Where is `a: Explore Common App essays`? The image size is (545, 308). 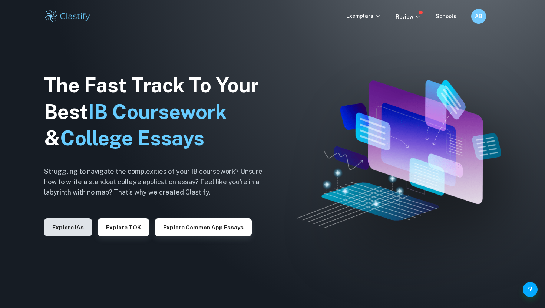 a: Explore Common App essays is located at coordinates (203, 227).